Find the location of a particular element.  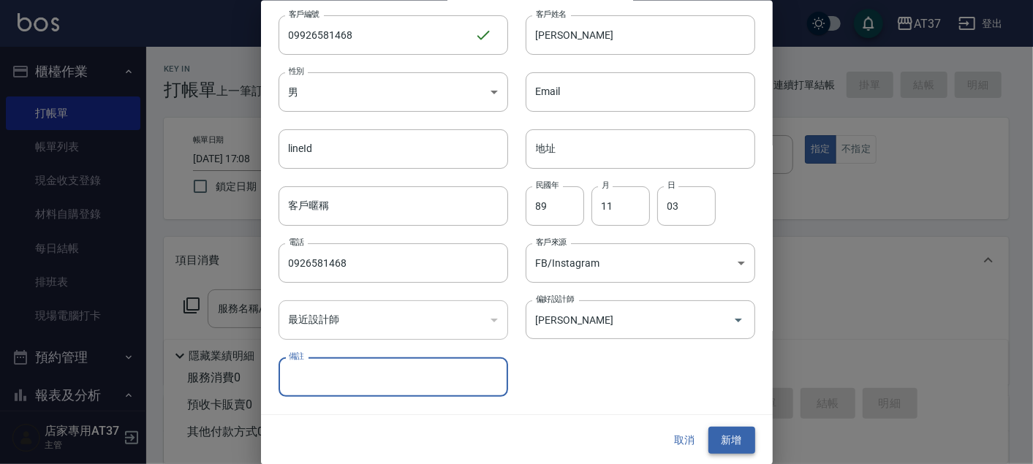

label: 月 is located at coordinates (605, 184).